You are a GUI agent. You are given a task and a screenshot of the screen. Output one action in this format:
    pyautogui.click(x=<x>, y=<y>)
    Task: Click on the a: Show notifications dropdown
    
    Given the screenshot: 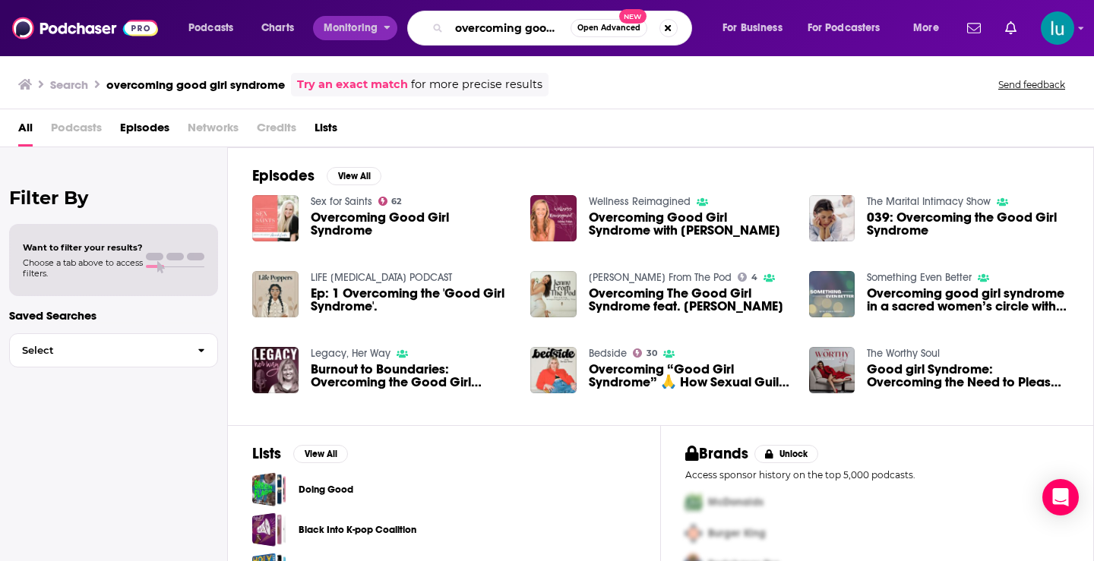 What is the action you would take?
    pyautogui.click(x=974, y=28)
    